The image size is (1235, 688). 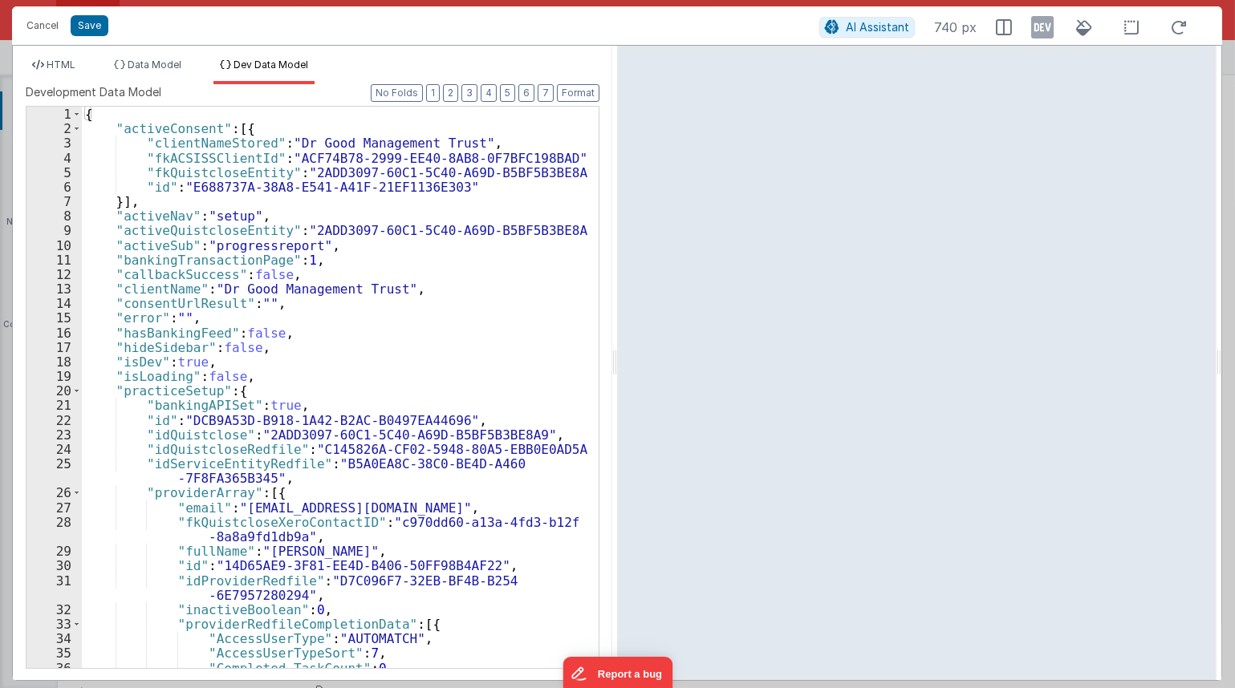 I want to click on div: 3, so click(x=54, y=143).